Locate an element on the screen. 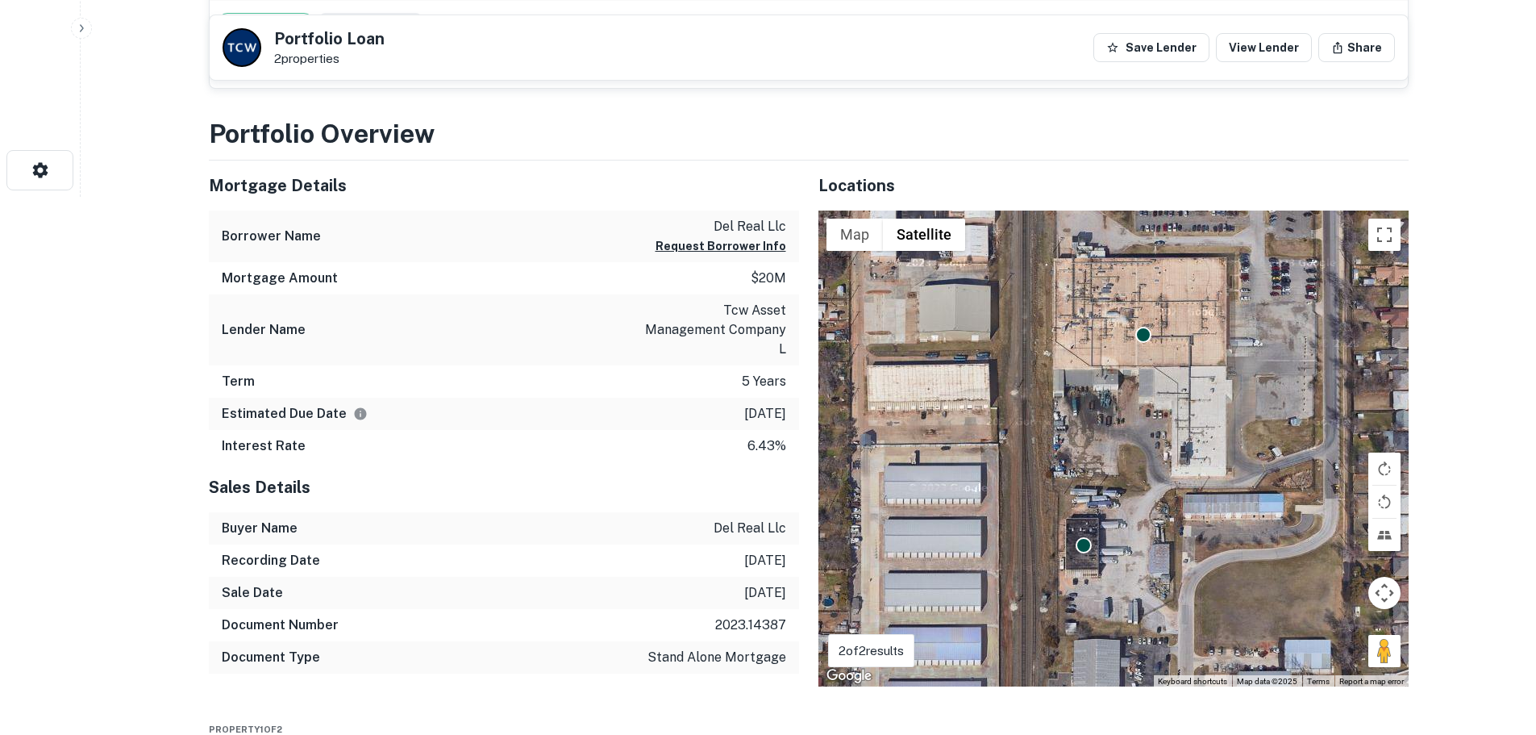  button: Tilt map is located at coordinates (1385, 535).